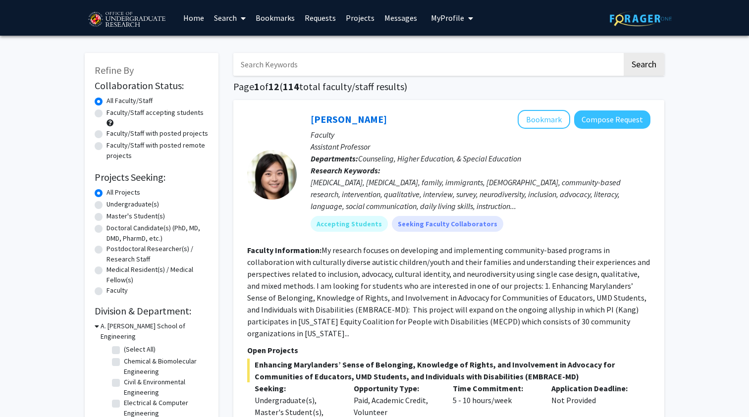 The image size is (749, 417). I want to click on mat-chip: Accepting Students, so click(349, 224).